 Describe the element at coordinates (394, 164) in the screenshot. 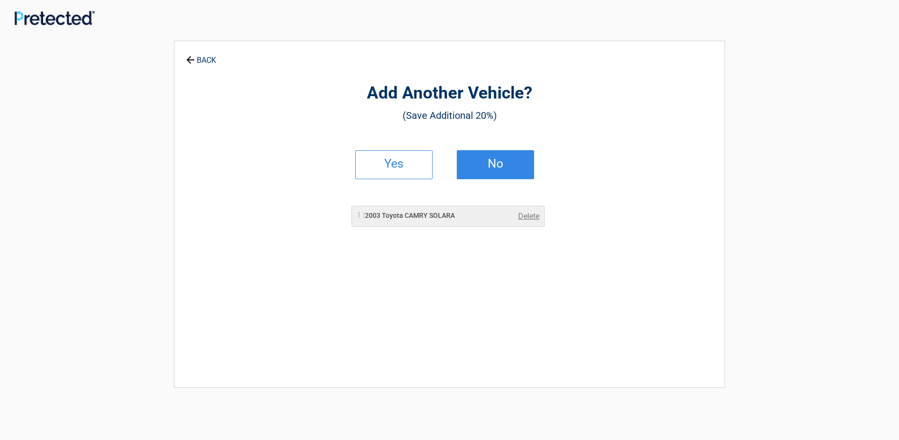

I see `h2: Yes` at that location.